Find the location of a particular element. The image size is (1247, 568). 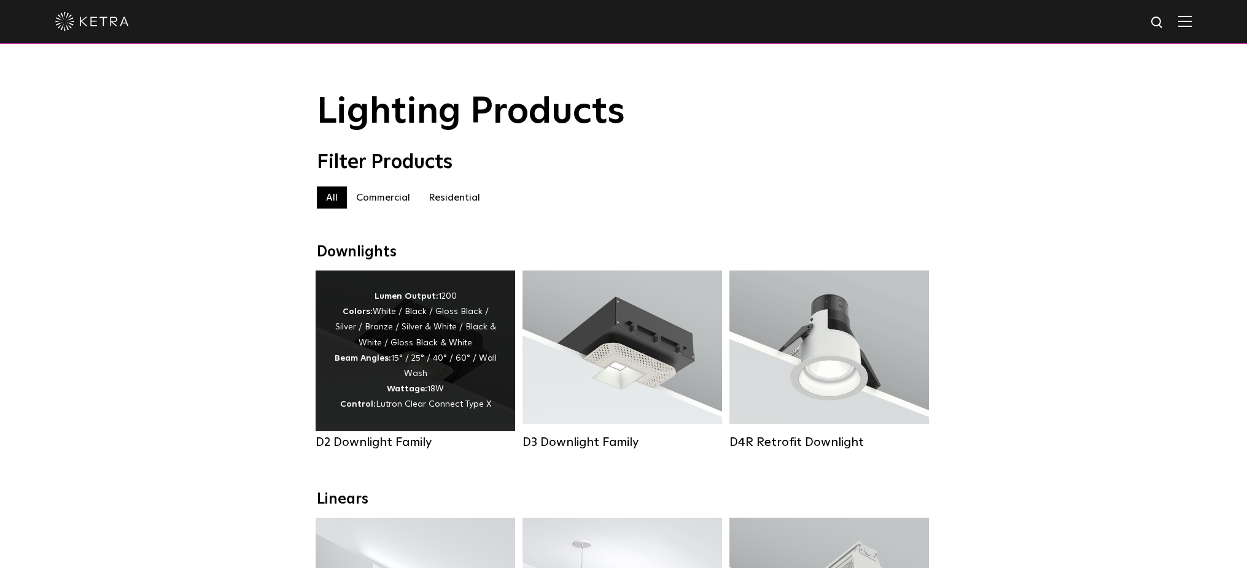

a: D2 Downlight Family Lumen Output:1200Colors:White / Black / Gloss Black / Silver / Bronze / Silve... is located at coordinates (415, 360).